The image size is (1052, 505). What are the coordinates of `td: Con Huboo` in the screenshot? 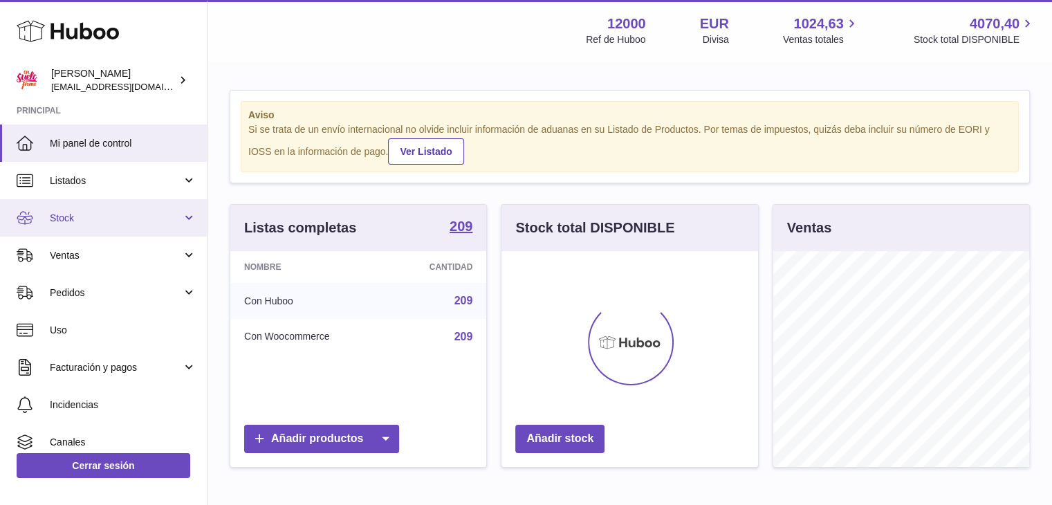 It's located at (309, 301).